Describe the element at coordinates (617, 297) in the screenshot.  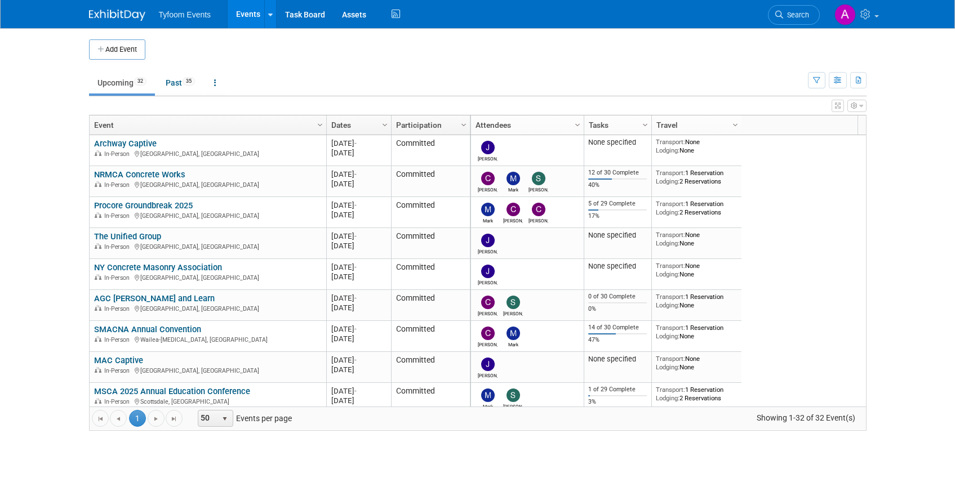
I see `div: 0 of 30 Complete` at that location.